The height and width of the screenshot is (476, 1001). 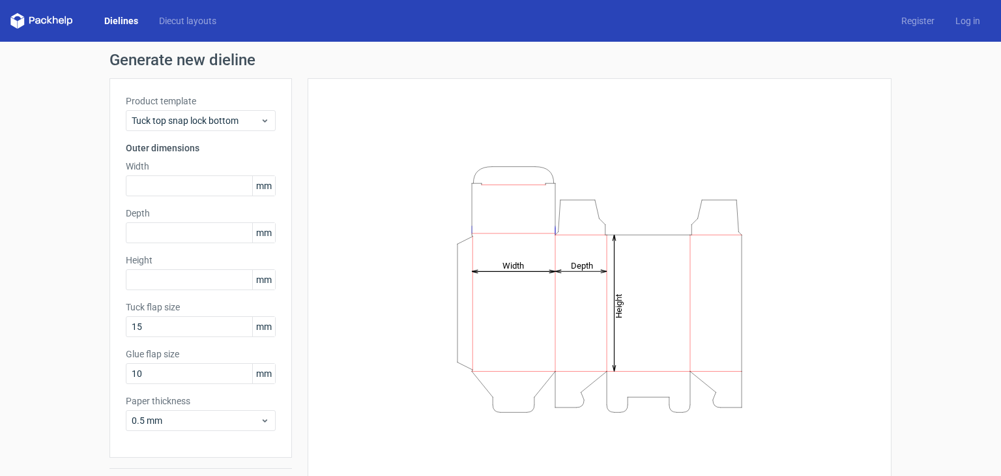 What do you see at coordinates (917, 21) in the screenshot?
I see `a: Register` at bounding box center [917, 21].